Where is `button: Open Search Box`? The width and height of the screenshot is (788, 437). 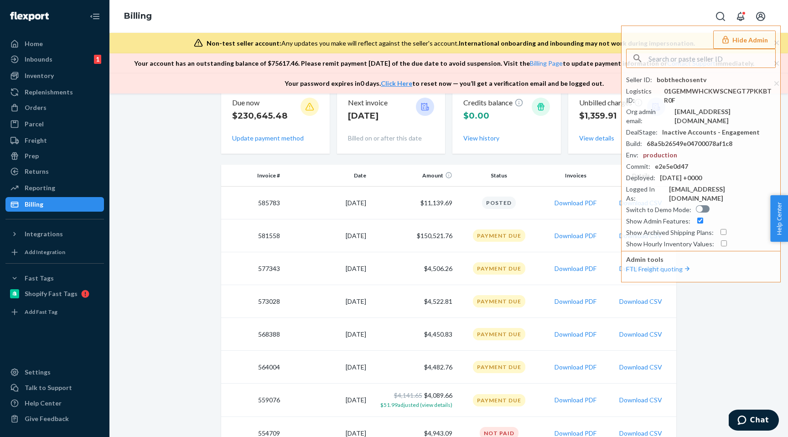
button: Open Search Box is located at coordinates (720, 16).